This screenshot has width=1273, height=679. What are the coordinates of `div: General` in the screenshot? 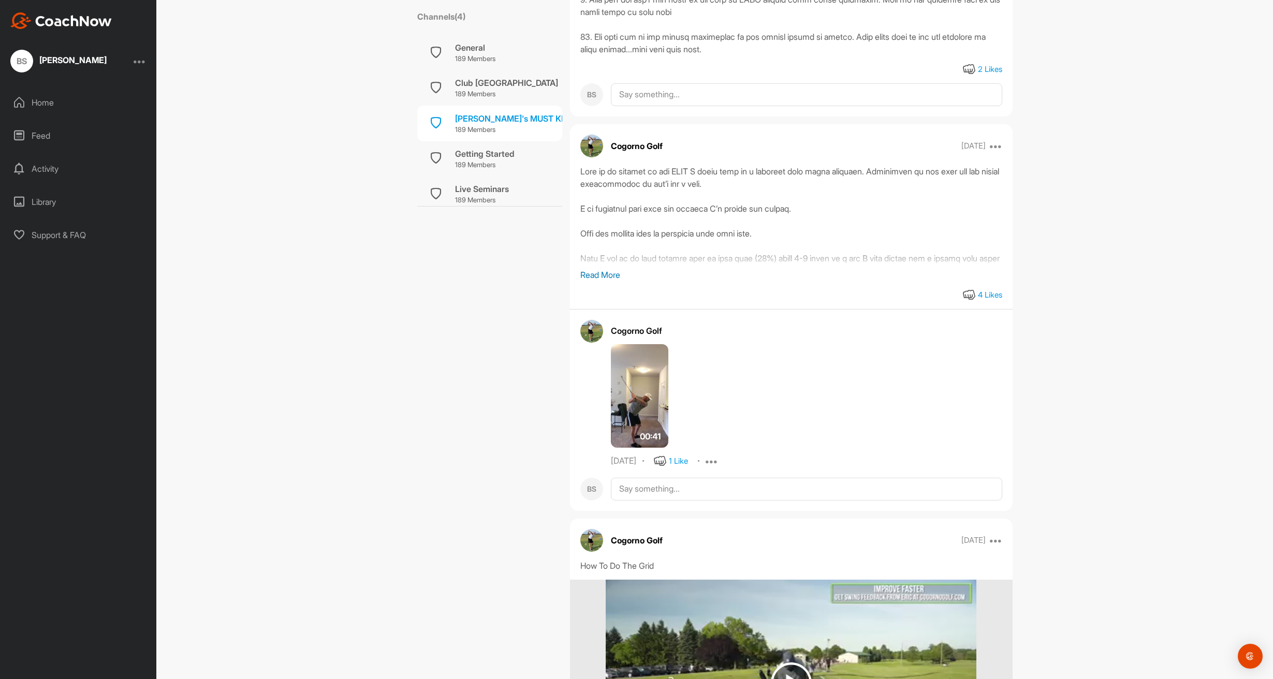 It's located at (475, 48).